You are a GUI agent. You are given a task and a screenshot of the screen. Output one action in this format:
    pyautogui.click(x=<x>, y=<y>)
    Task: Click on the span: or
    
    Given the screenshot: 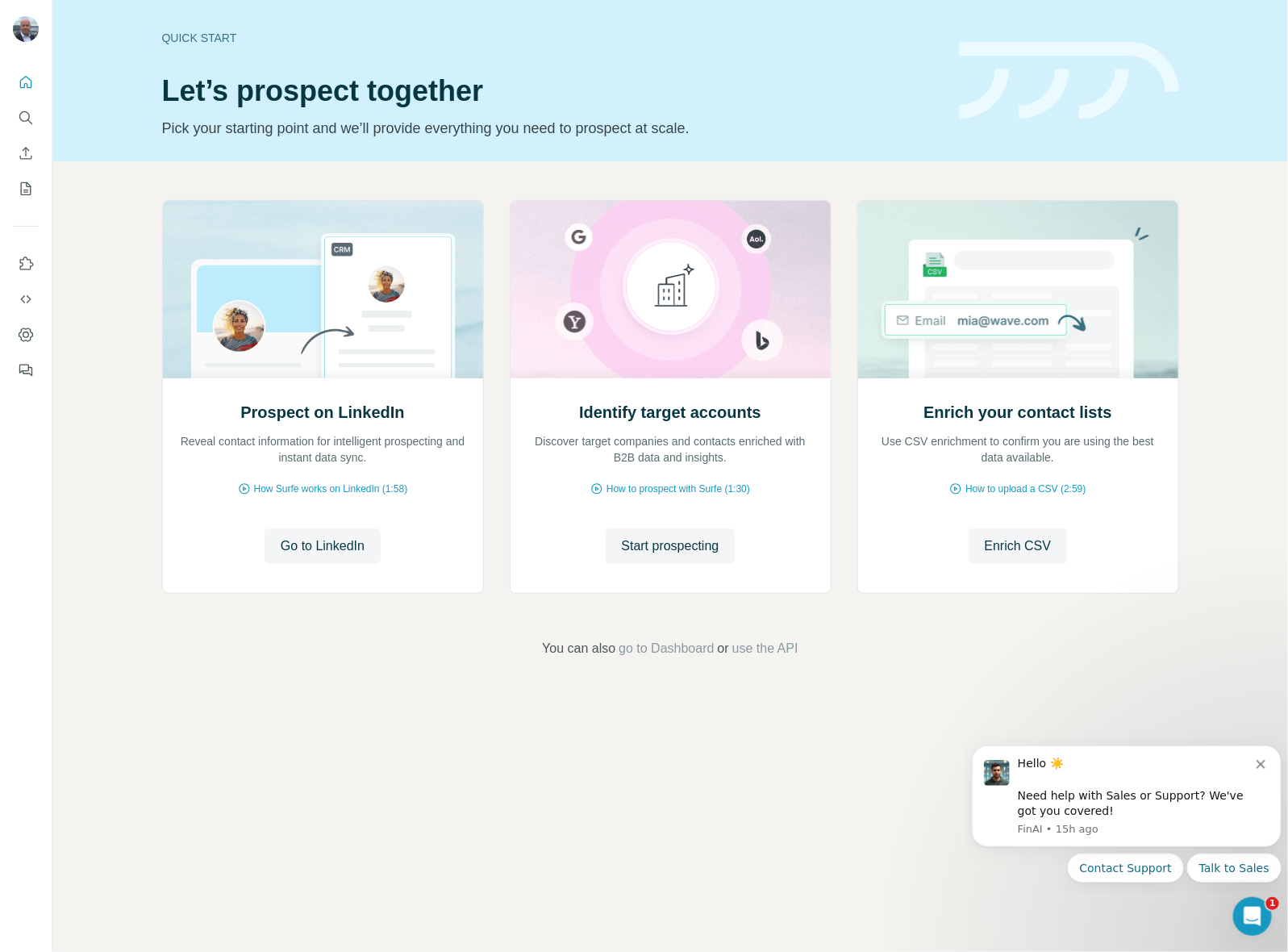 What is the action you would take?
    pyautogui.click(x=723, y=649)
    